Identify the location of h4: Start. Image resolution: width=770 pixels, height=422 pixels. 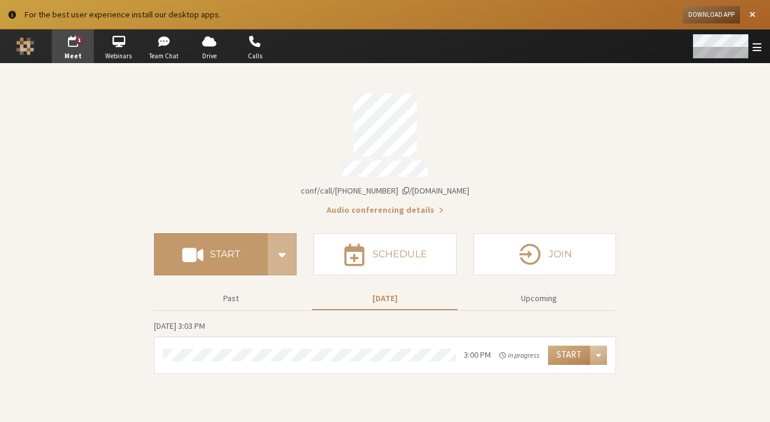
(225, 254).